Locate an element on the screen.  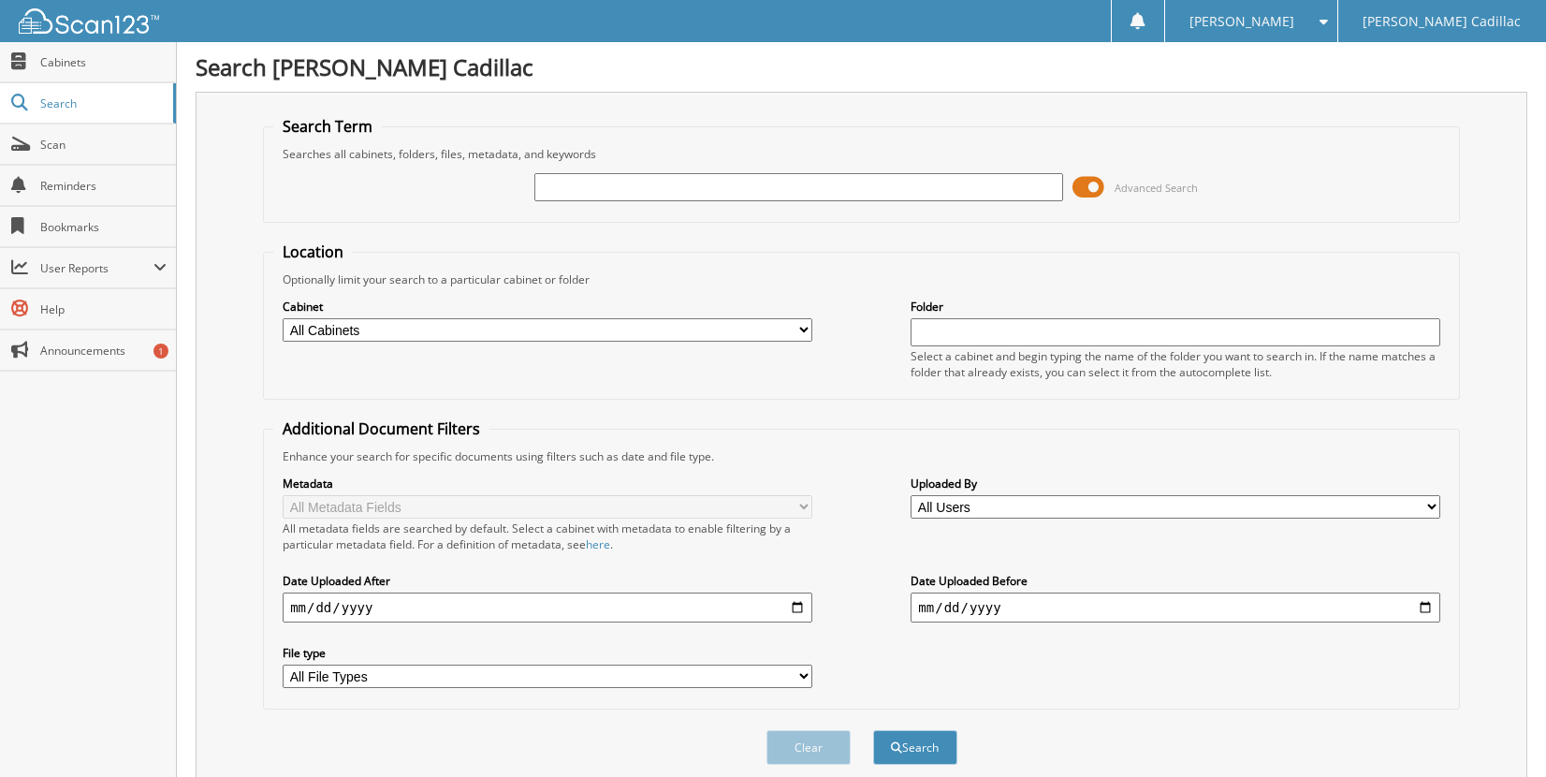
div: Optionally limit your search to a particular cabinet or folder is located at coordinates (861, 279).